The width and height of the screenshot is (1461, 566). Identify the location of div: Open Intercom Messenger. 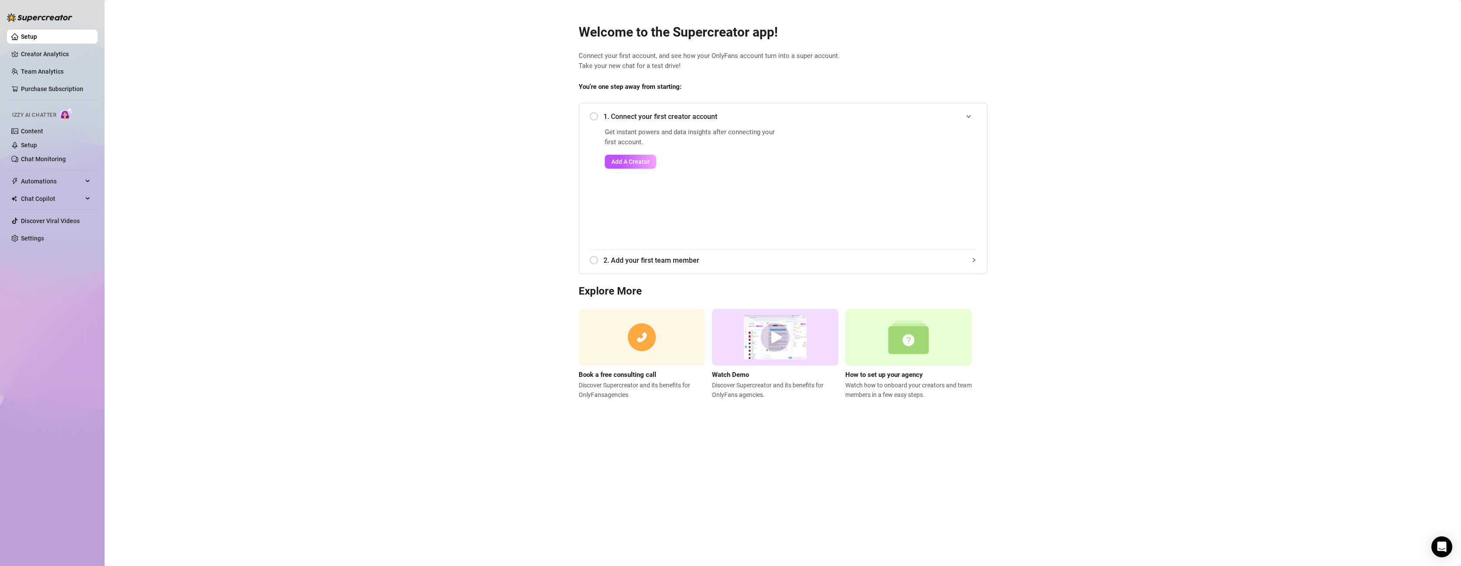
(1442, 547).